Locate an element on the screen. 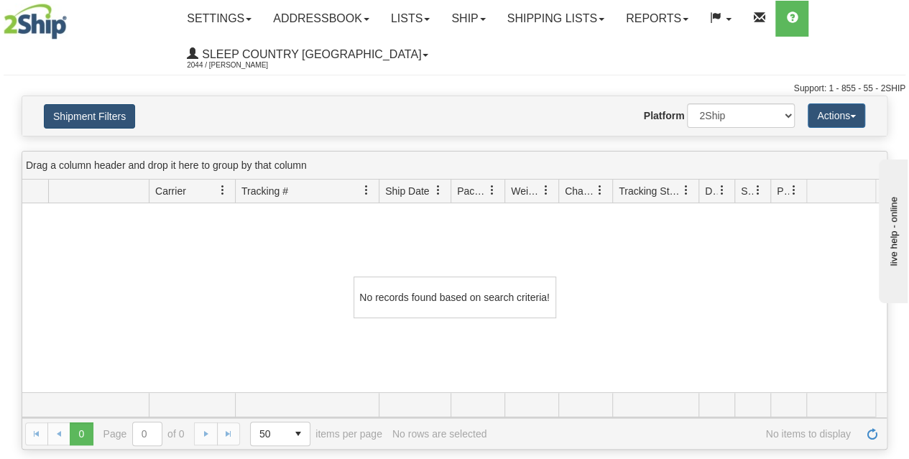 The image size is (909, 459). span: Packages is located at coordinates (472, 191).